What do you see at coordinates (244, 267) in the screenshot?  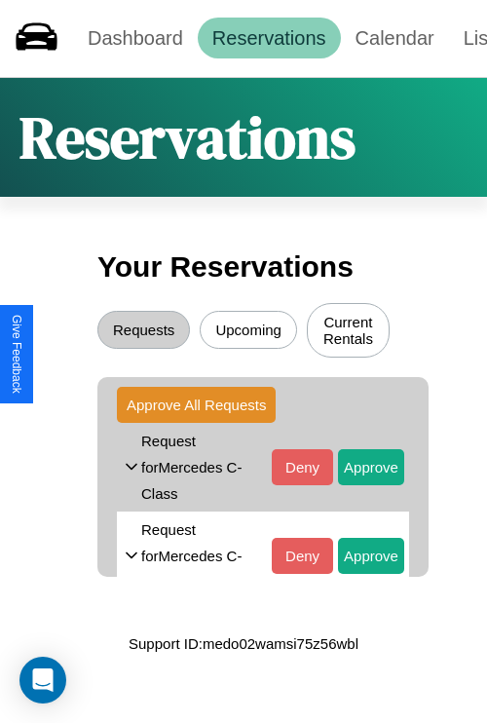 I see `h3: Your Reservations` at bounding box center [244, 267].